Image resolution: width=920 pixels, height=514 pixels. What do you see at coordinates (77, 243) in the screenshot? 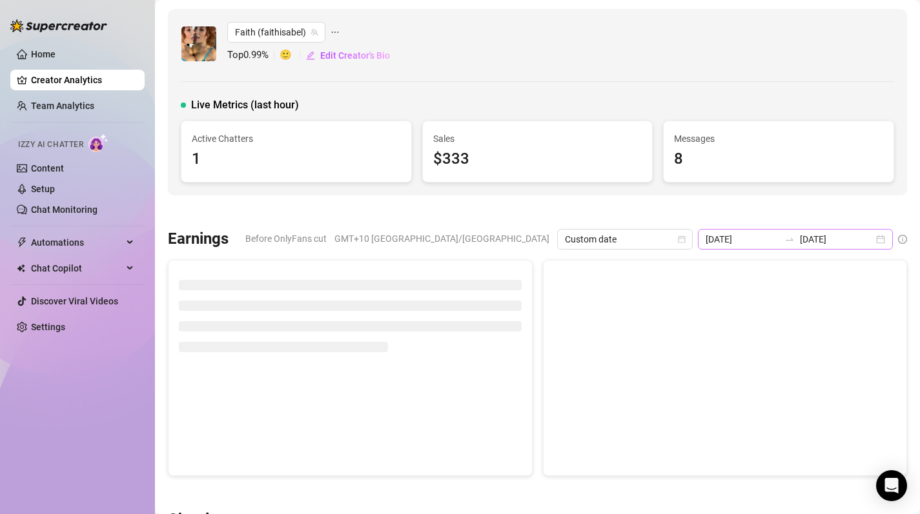
I see `span: Automations` at bounding box center [77, 243].